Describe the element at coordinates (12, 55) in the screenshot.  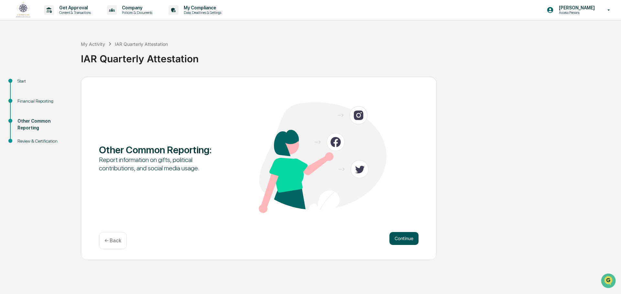
I see `img: 1746055101610-c473b297-6a78-478c-a979-82029cc54cd1` at that location.